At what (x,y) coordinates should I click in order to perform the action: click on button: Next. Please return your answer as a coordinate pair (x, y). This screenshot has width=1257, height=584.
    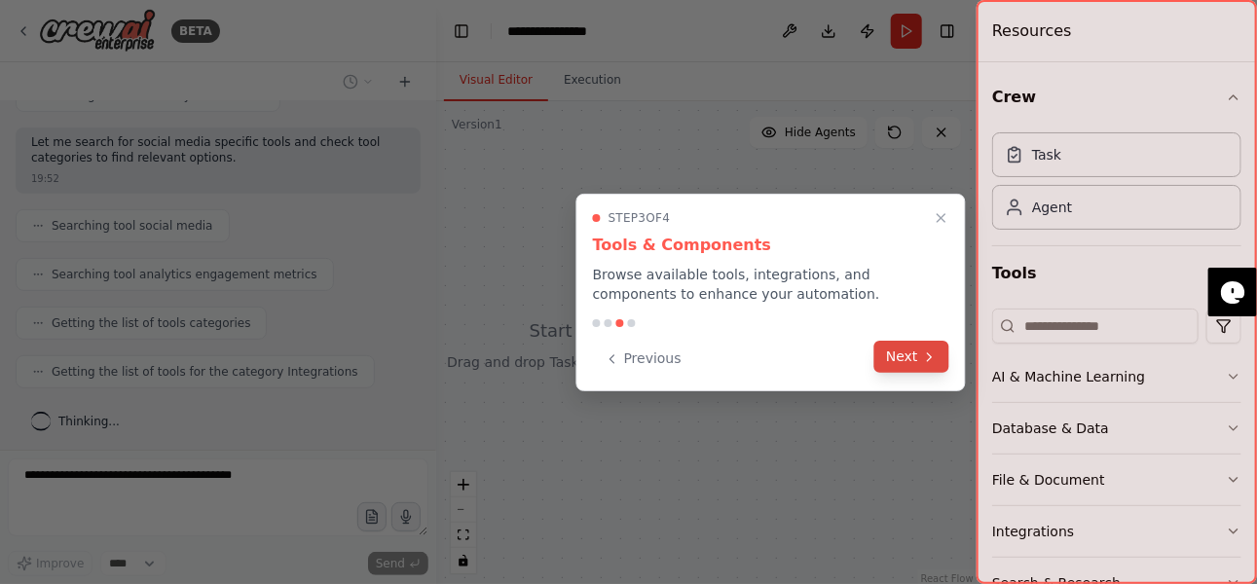
    Looking at the image, I should click on (912, 356).